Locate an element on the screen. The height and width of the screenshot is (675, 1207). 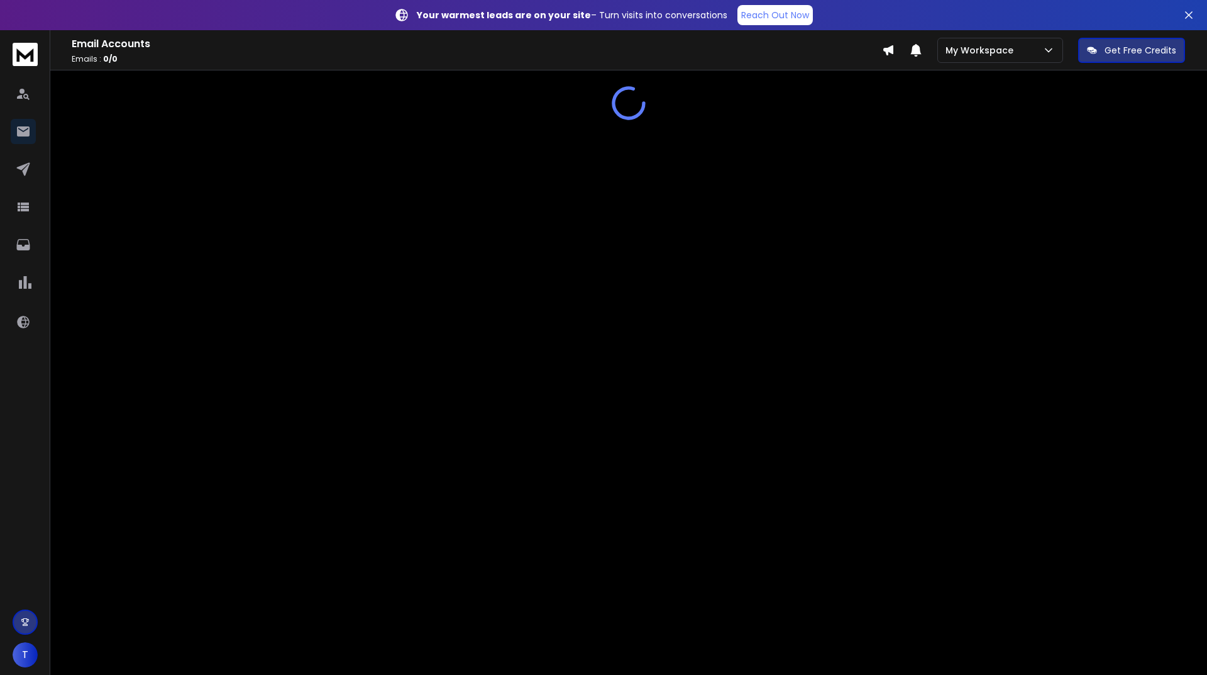
p: Reach Out Now is located at coordinates (775, 15).